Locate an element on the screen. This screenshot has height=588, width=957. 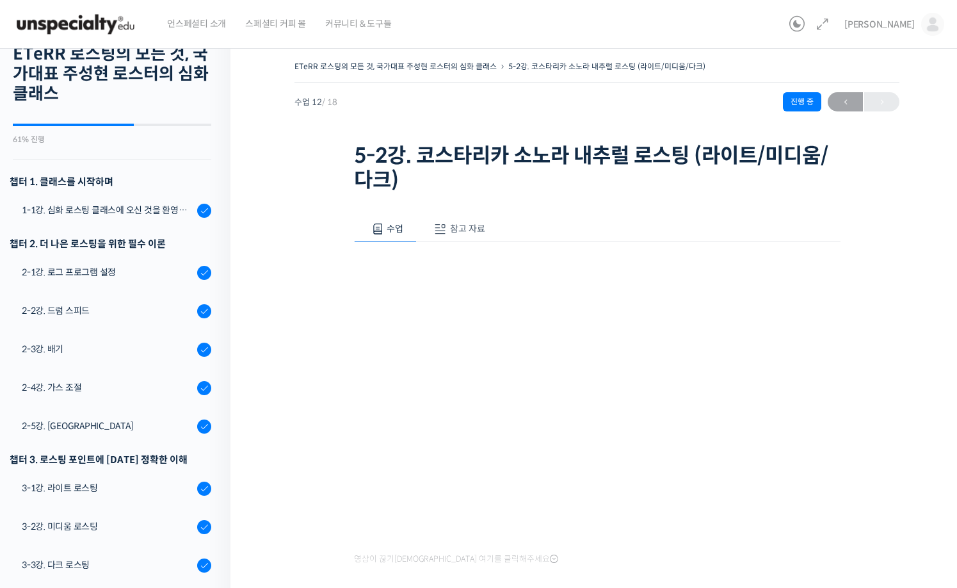
div: 61% 진행 is located at coordinates (112, 140).